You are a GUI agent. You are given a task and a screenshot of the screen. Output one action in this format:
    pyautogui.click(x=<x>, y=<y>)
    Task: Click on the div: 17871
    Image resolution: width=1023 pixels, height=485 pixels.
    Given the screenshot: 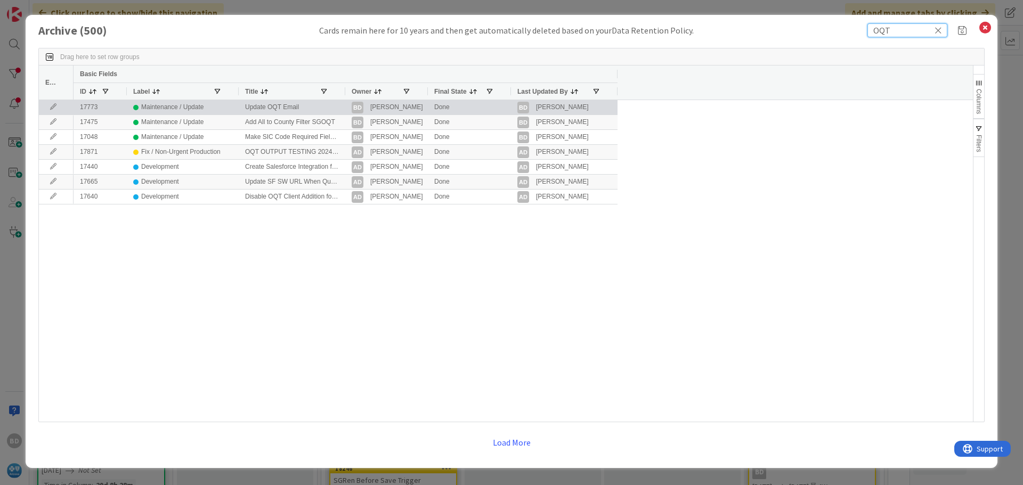 What is the action you would take?
    pyautogui.click(x=100, y=152)
    